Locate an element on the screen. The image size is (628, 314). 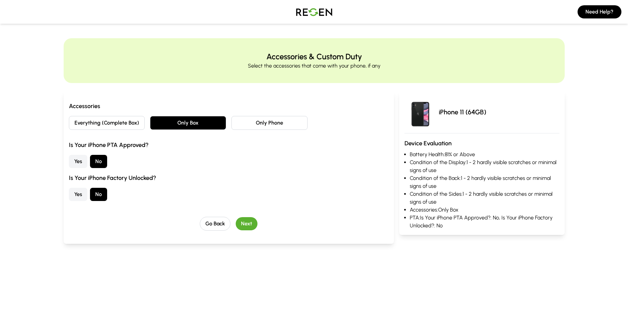
a: Need Help? is located at coordinates (599, 12).